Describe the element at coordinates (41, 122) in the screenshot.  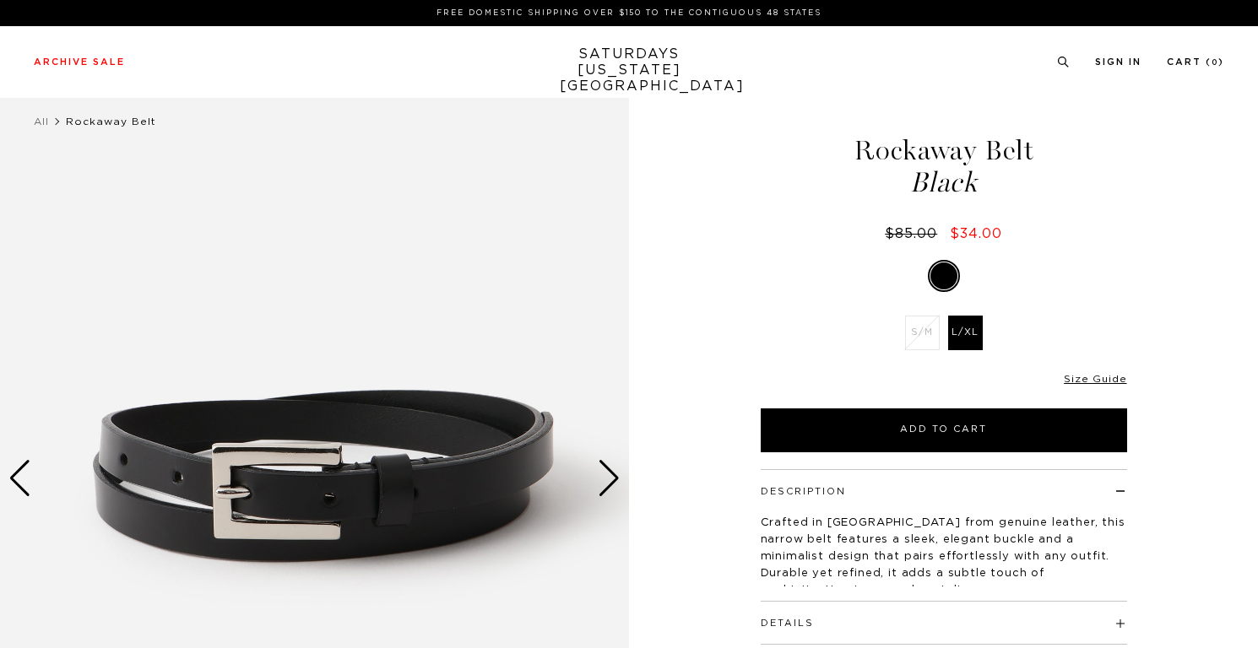
I see `a: All` at that location.